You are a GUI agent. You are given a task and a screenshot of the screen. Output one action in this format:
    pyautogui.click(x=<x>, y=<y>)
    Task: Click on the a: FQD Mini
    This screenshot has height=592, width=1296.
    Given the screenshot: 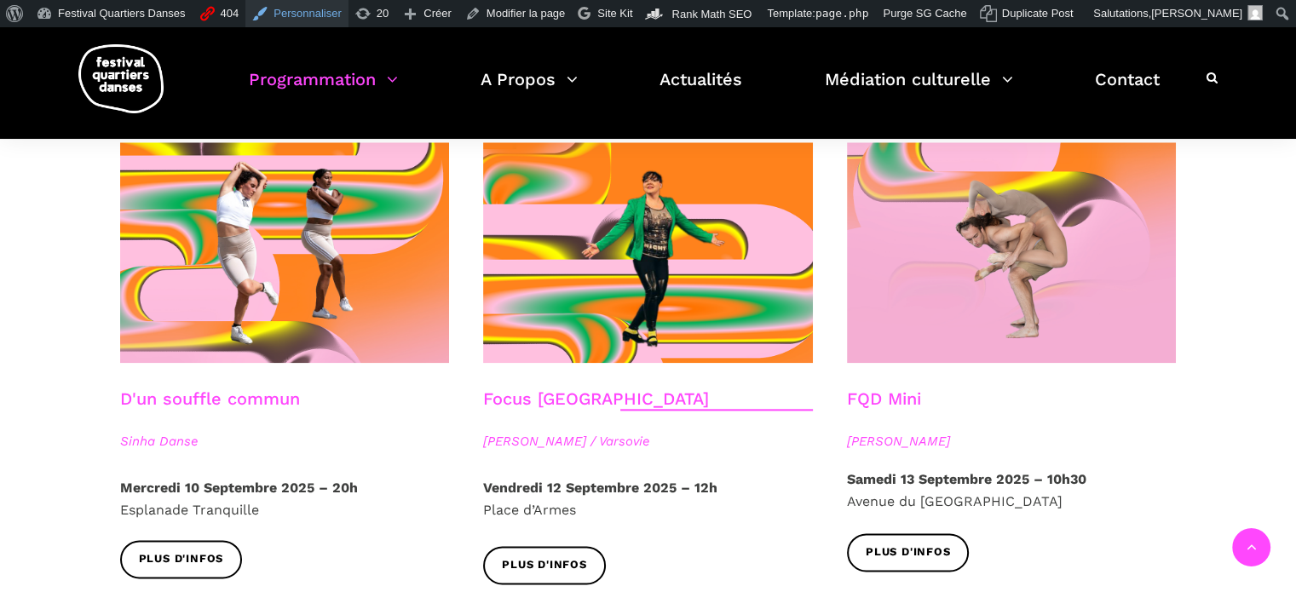 What is the action you would take?
    pyautogui.click(x=884, y=399)
    